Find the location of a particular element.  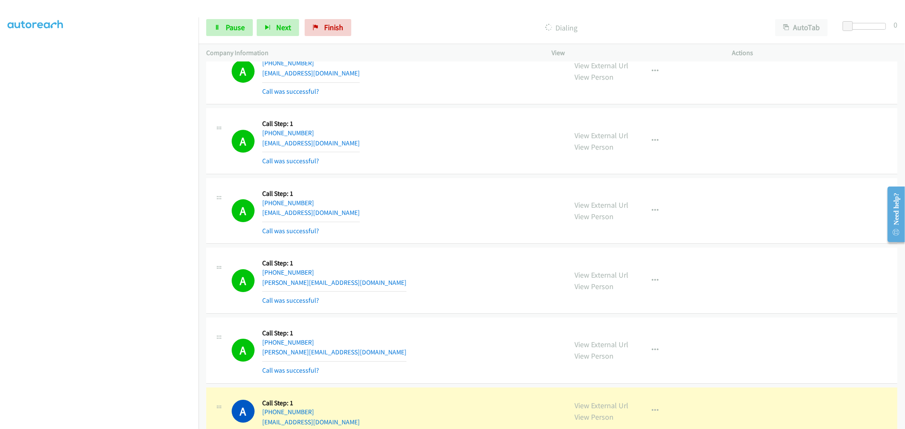

button: Next is located at coordinates (278, 28).